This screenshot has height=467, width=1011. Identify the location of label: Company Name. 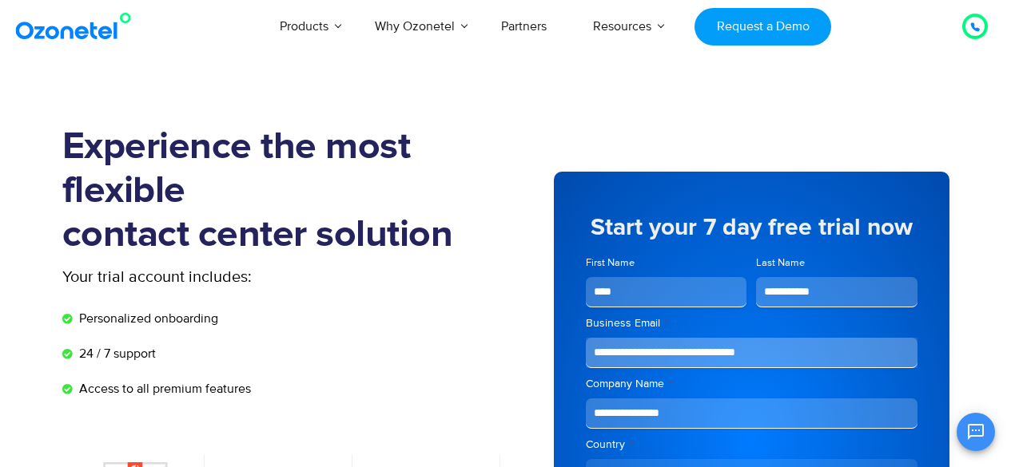
(751, 384).